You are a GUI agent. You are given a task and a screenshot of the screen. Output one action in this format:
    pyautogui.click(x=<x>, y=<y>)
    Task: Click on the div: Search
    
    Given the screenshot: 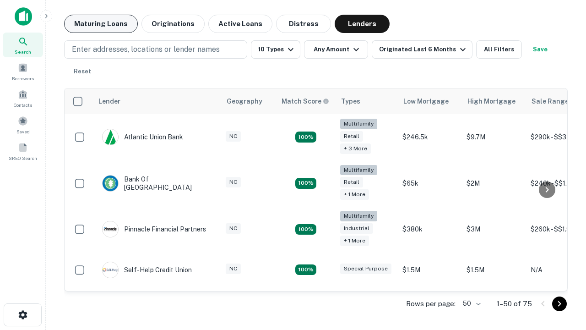 What is the action you would take?
    pyautogui.click(x=23, y=45)
    